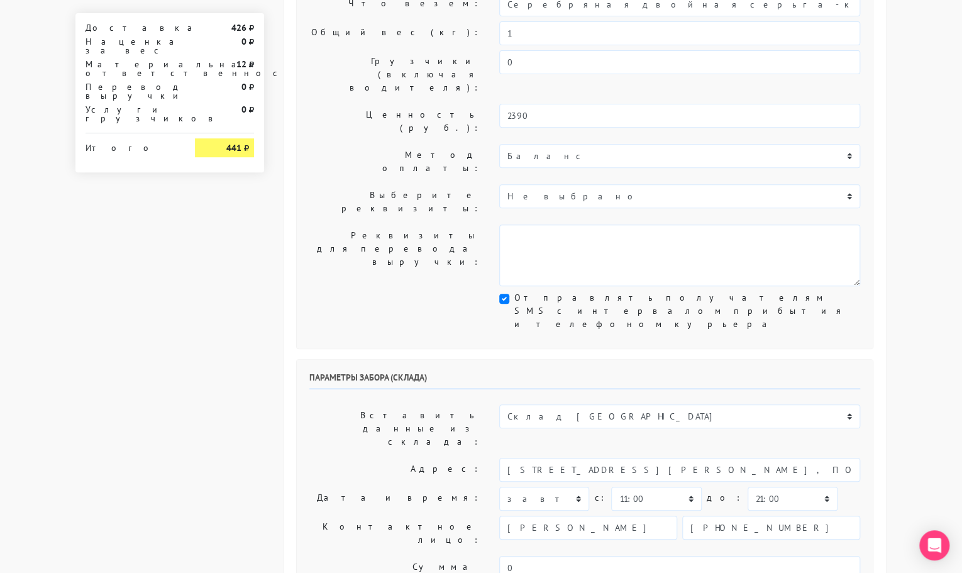 Image resolution: width=962 pixels, height=573 pixels. What do you see at coordinates (131, 145) in the screenshot?
I see `div: Итого` at bounding box center [131, 145].